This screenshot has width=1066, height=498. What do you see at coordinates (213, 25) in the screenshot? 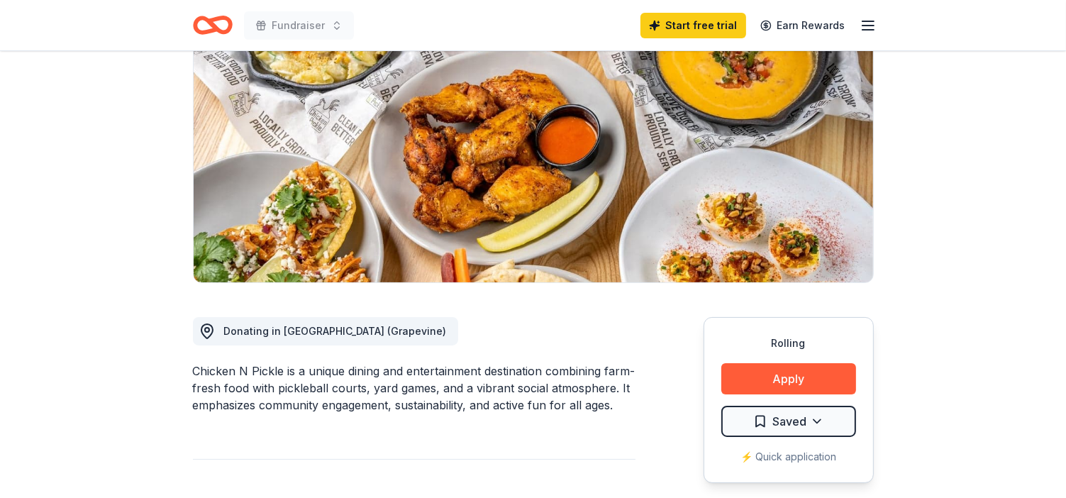
I see `a: Home` at bounding box center [213, 25].